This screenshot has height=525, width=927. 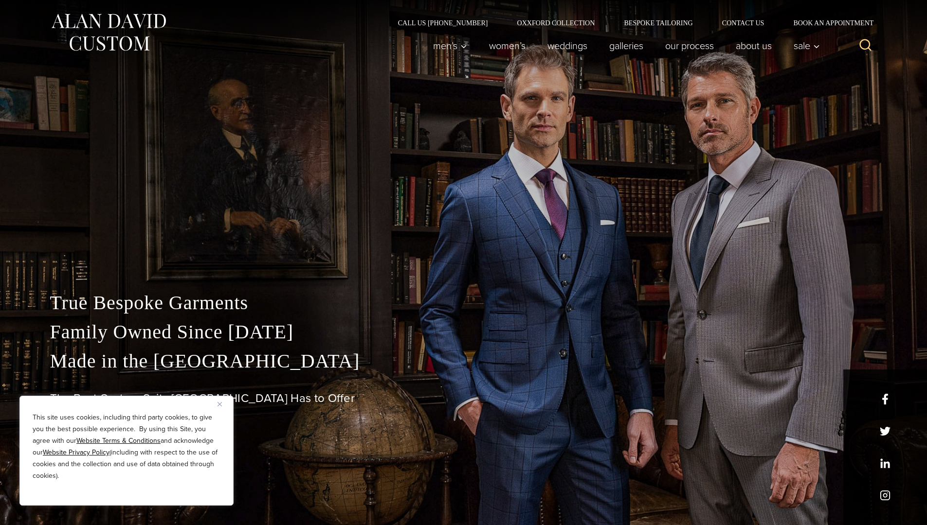 I want to click on u: Website Terms & Conditions, so click(x=118, y=441).